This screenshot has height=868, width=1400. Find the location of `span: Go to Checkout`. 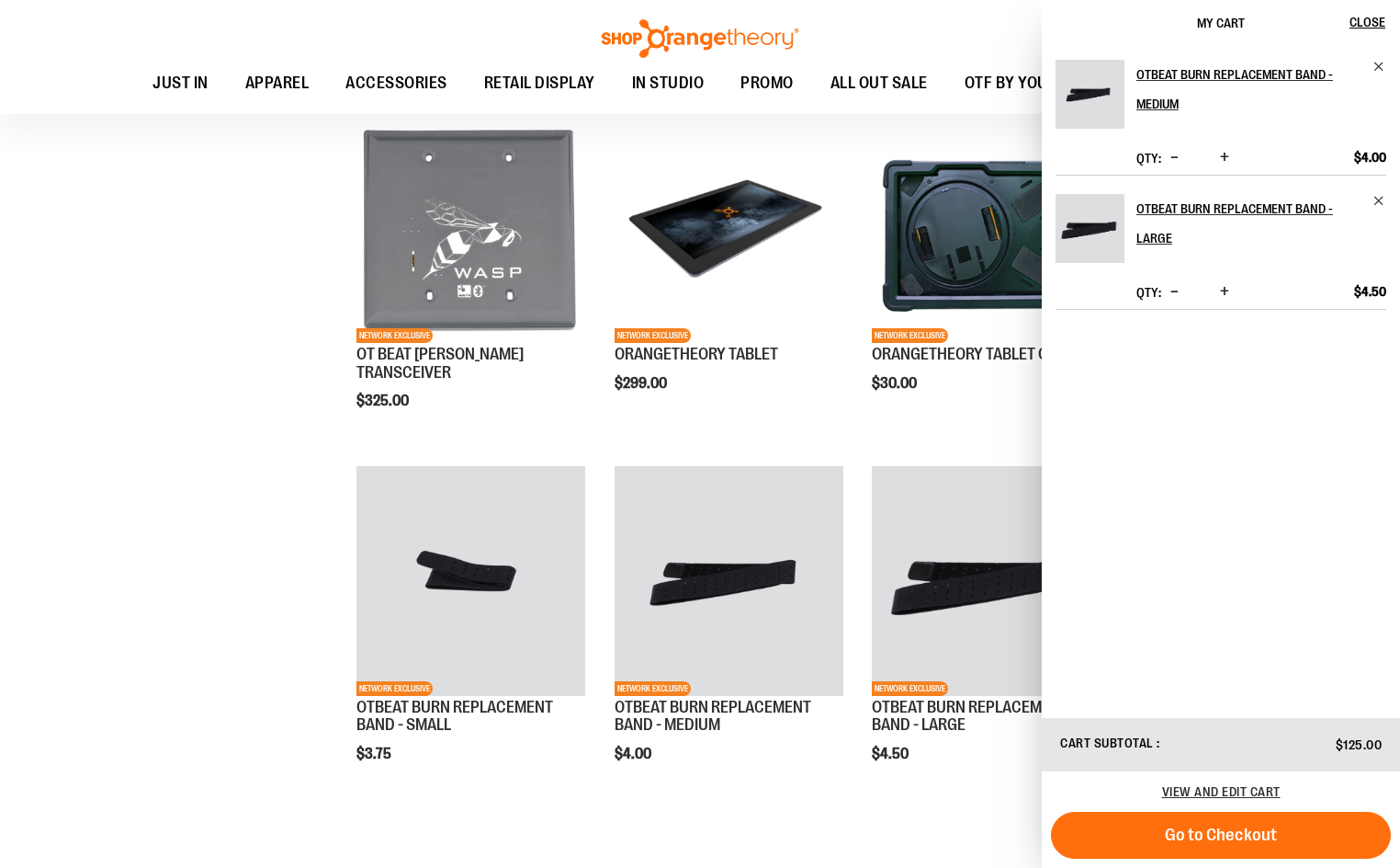

span: Go to Checkout is located at coordinates (1221, 835).